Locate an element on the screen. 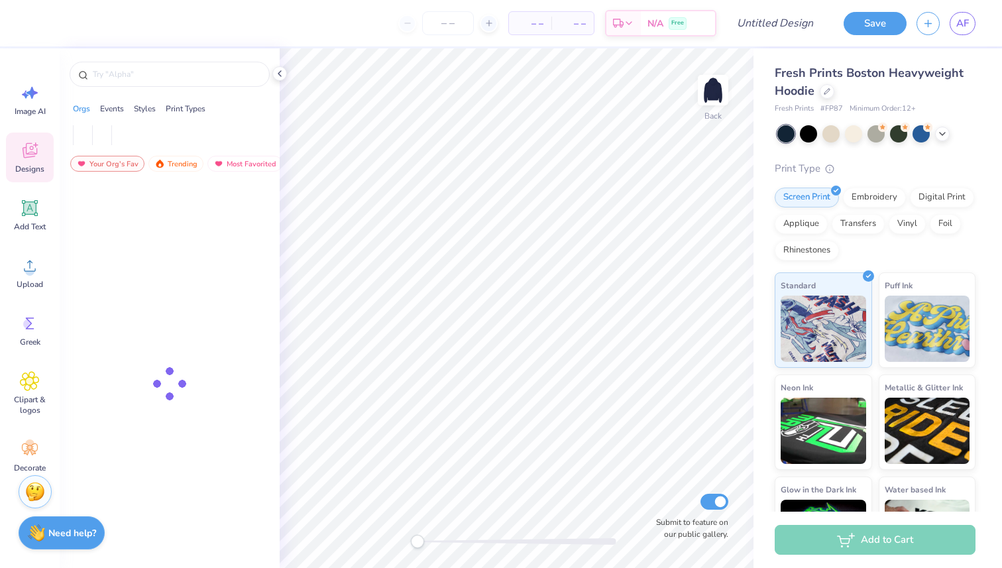 Image resolution: width=1002 pixels, height=568 pixels. input: Try "Alpha" is located at coordinates (176, 74).